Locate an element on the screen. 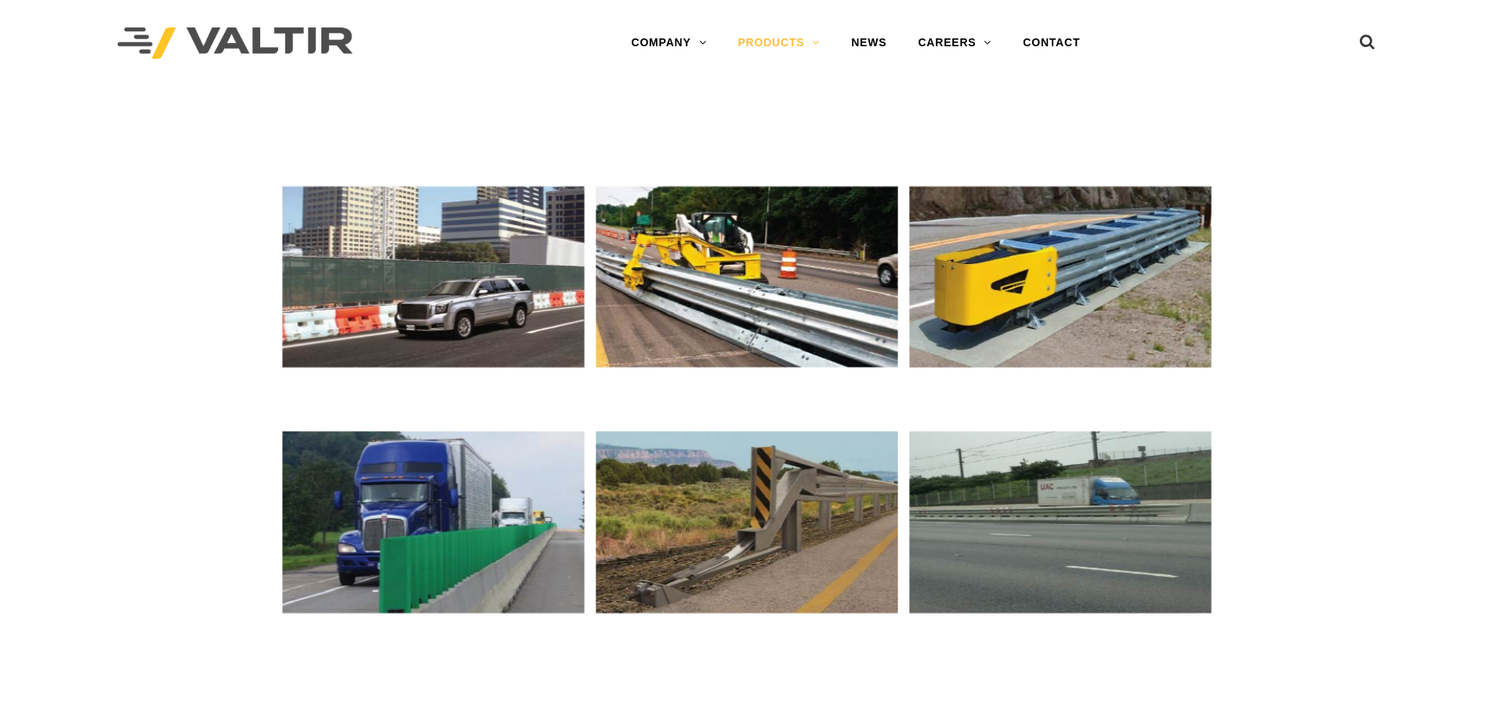  p: BARRIERS is located at coordinates (747, 373).